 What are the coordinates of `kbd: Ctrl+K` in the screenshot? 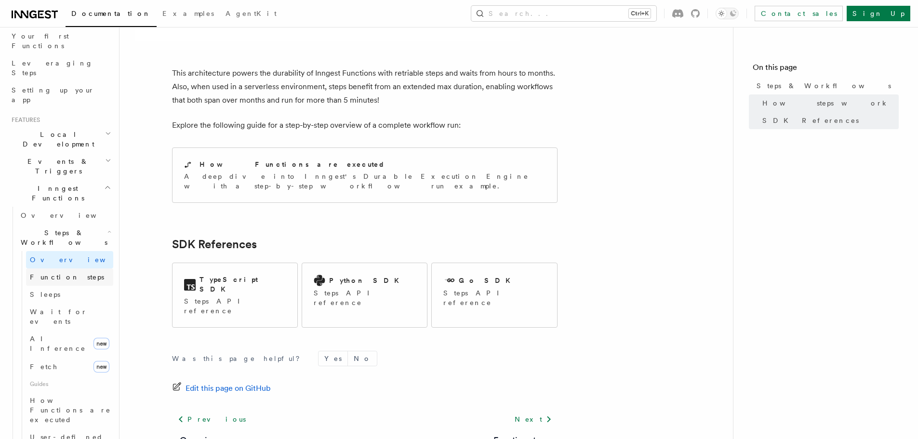 It's located at (640, 13).